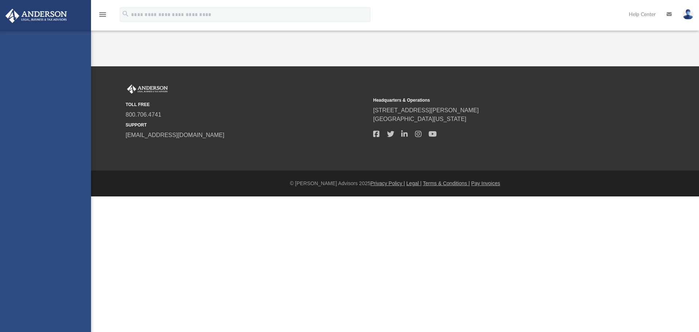 The width and height of the screenshot is (699, 332). What do you see at coordinates (103, 16) in the screenshot?
I see `a: menu` at bounding box center [103, 16].